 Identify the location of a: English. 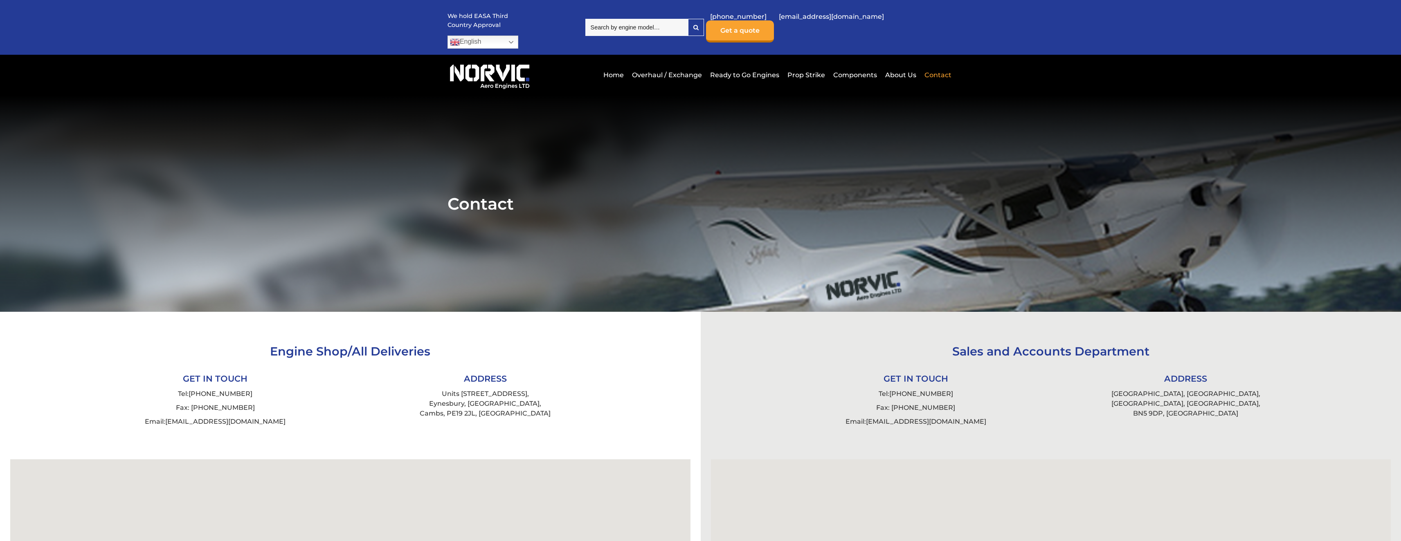
(483, 42).